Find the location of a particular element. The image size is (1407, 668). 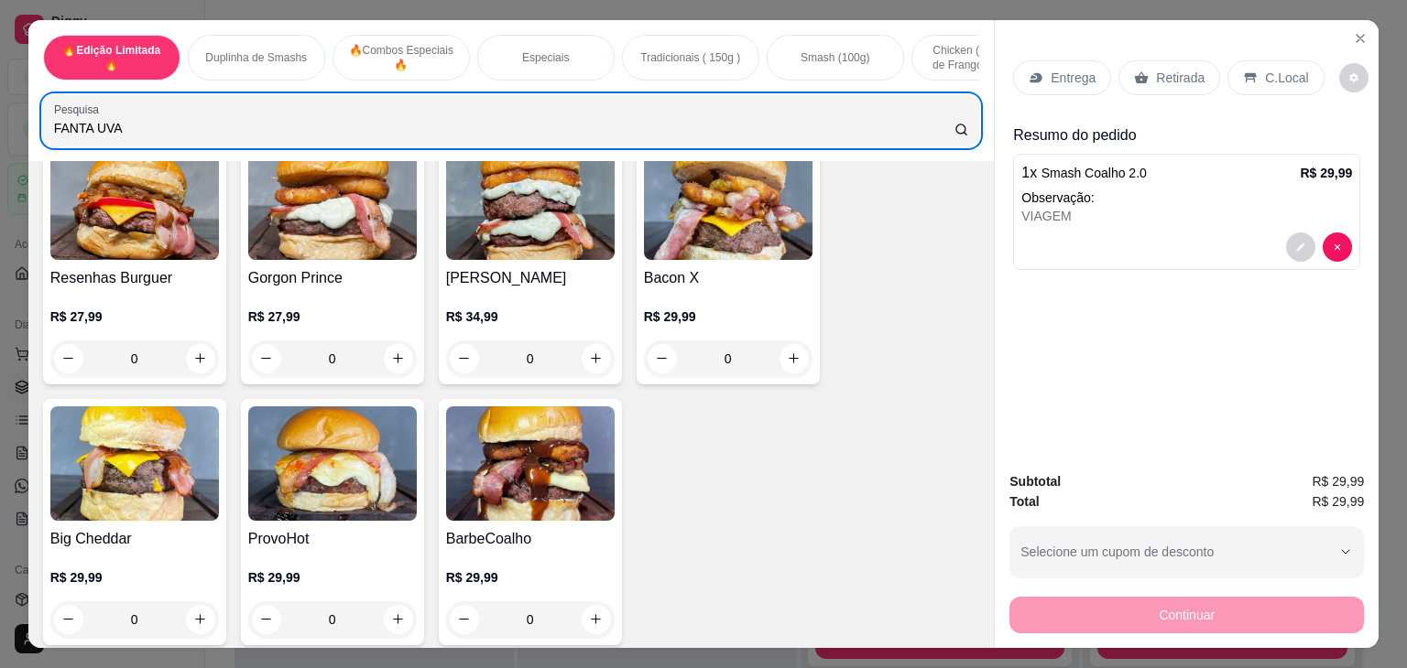

button: Close is located at coordinates (1360, 38).